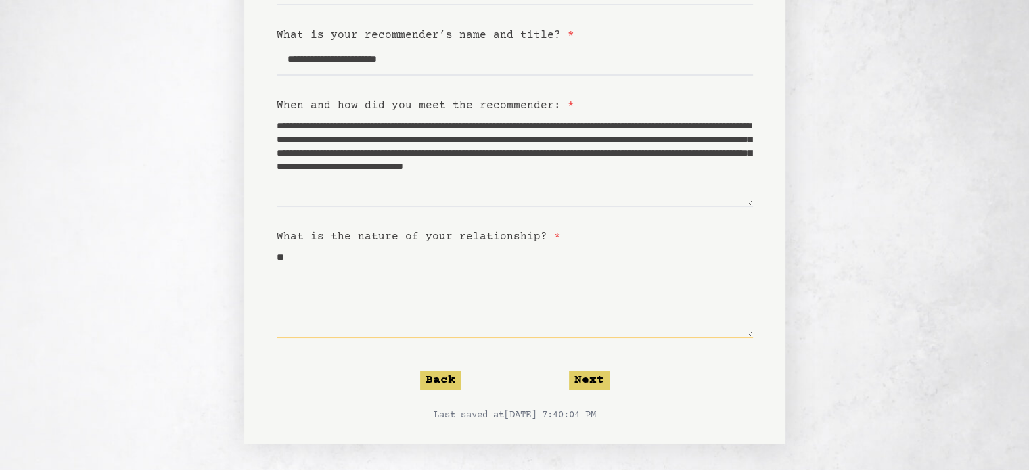 Image resolution: width=1029 pixels, height=470 pixels. I want to click on label: What is the nature of your relationship?, so click(419, 237).